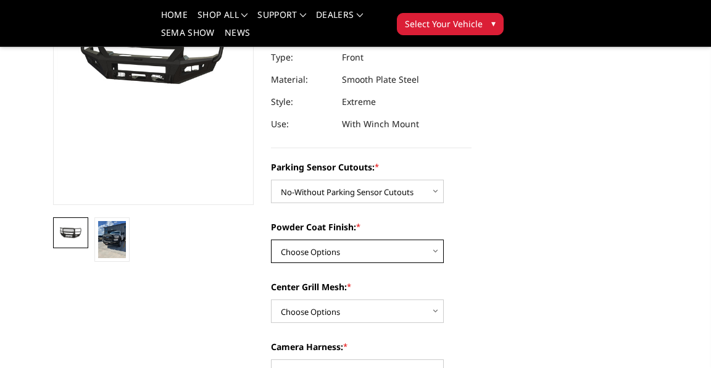 The width and height of the screenshot is (711, 368). Describe the element at coordinates (371, 167) in the screenshot. I see `label: Parking Sensor Cutouts:` at that location.